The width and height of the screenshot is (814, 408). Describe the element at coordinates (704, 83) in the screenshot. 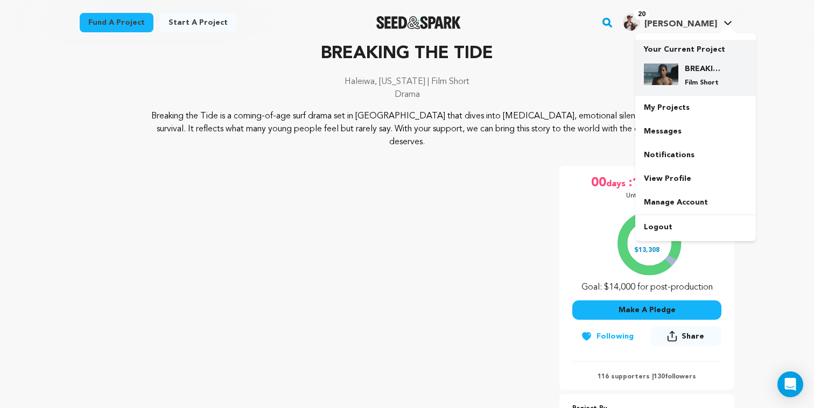

I see `p: Film Short` at that location.